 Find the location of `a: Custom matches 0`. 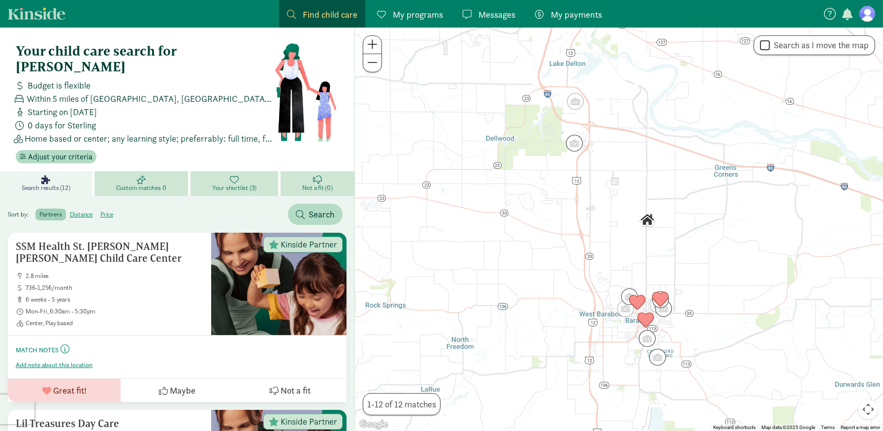

a: Custom matches 0 is located at coordinates (142, 184).